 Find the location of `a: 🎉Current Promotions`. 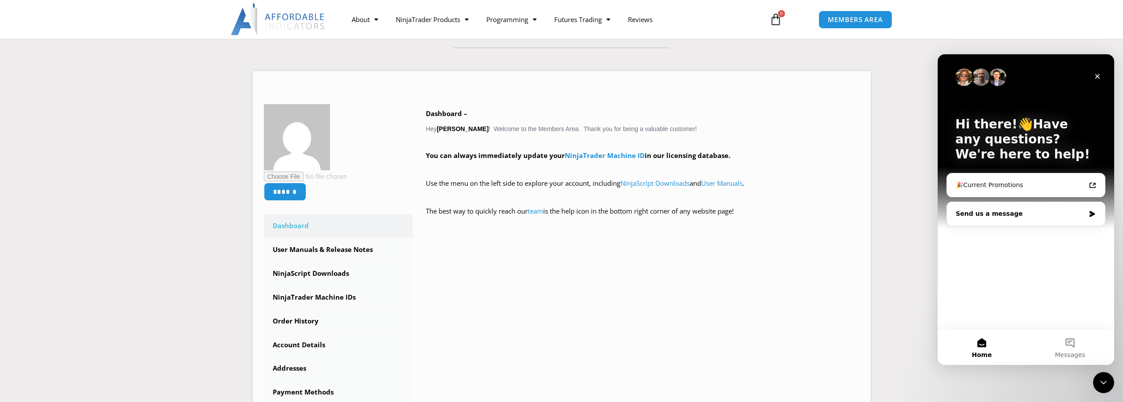

a: 🎉Current Promotions is located at coordinates (88, 131).